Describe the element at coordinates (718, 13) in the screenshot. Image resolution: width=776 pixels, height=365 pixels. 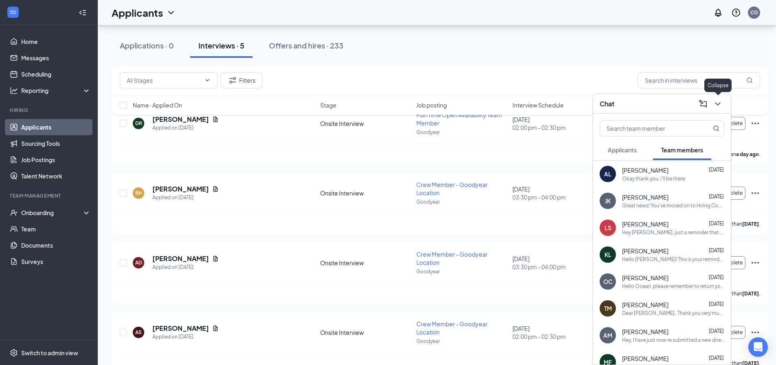
I see `svg: Notifications` at that location.